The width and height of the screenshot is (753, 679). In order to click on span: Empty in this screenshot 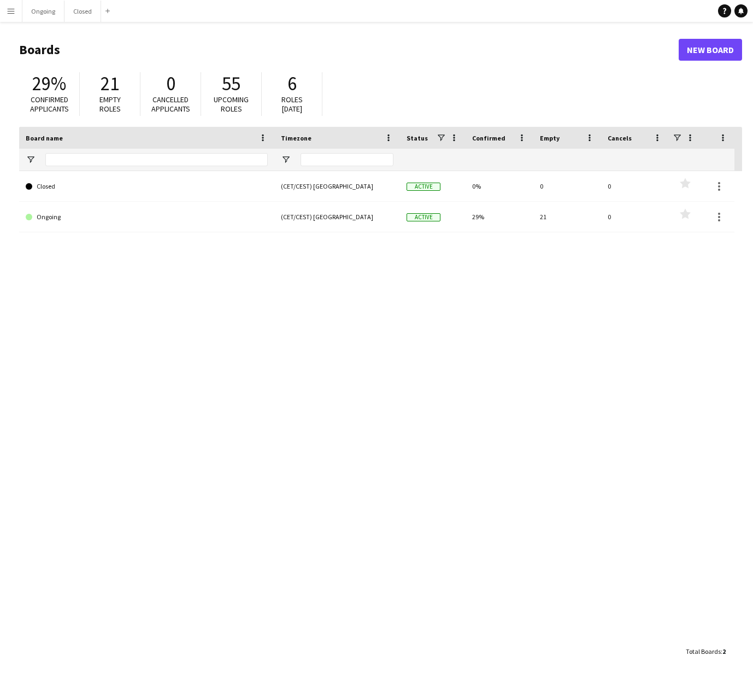, I will do `click(550, 138)`.